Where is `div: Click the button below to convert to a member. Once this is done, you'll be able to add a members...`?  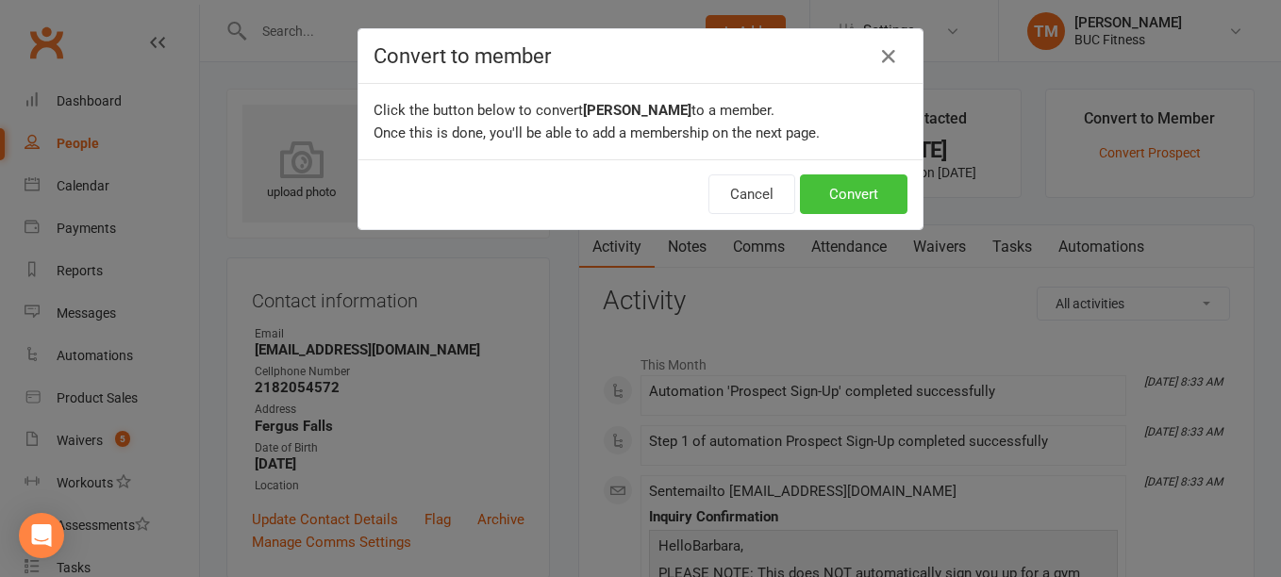
div: Click the button below to convert to a member. Once this is done, you'll be able to add a members... is located at coordinates (641, 122).